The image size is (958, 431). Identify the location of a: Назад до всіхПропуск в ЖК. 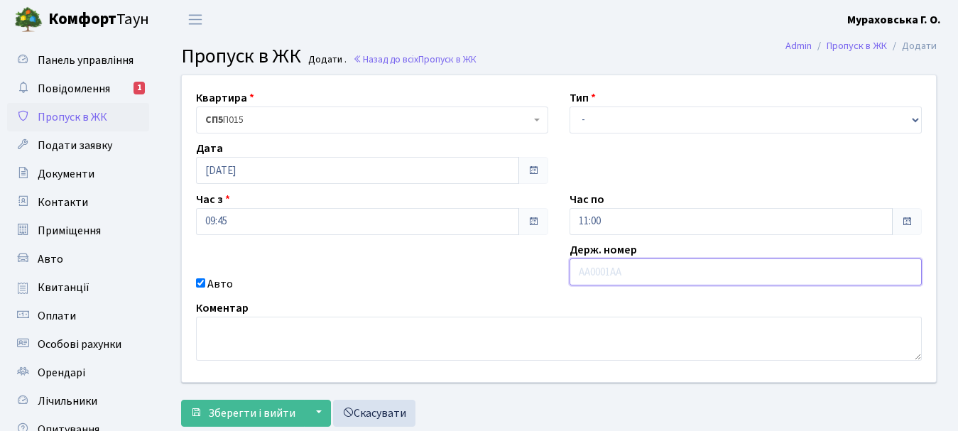
(415, 59).